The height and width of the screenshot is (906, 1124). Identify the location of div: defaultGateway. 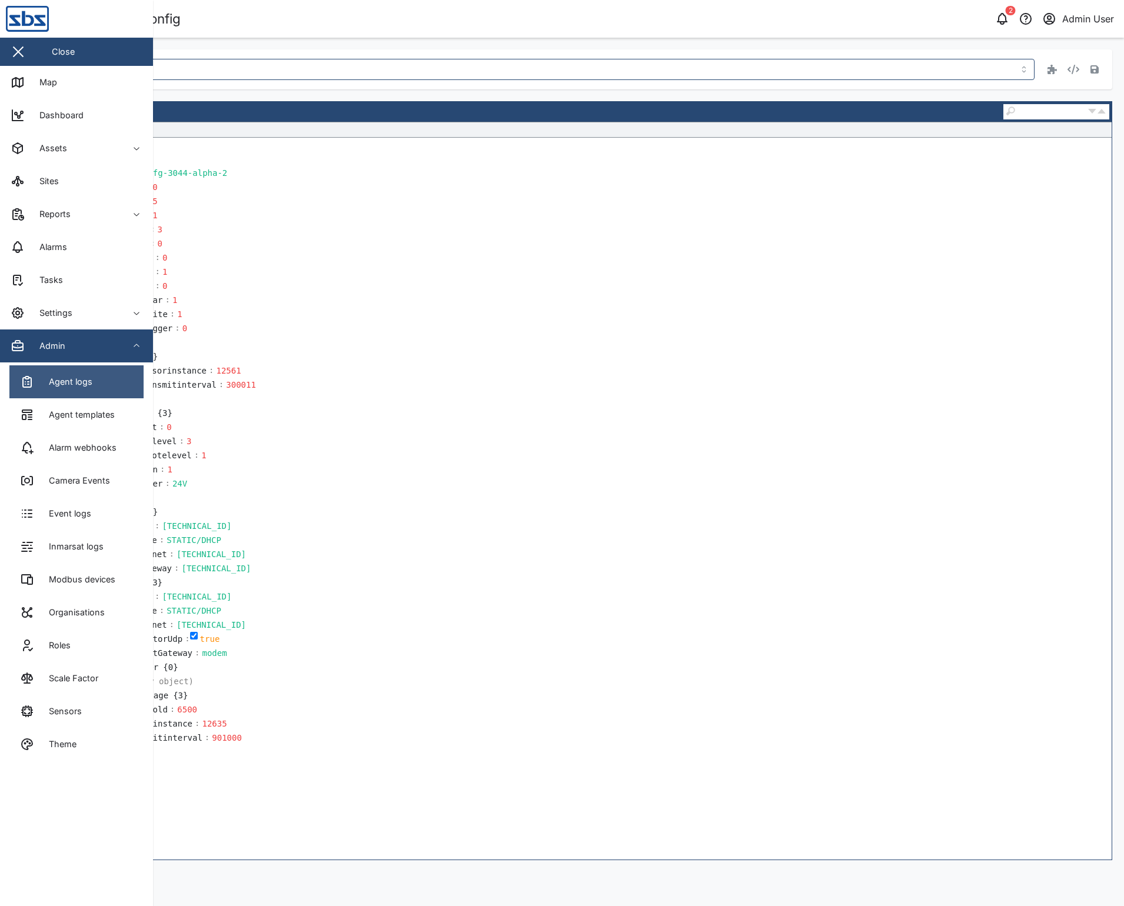
(158, 653).